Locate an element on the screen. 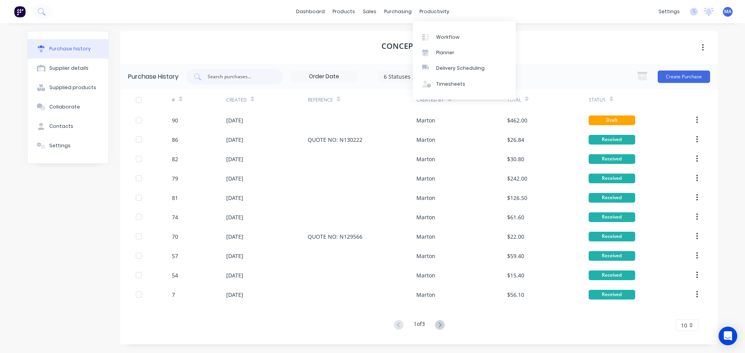 The image size is (745, 353). div: $26.84 is located at coordinates (515, 140).